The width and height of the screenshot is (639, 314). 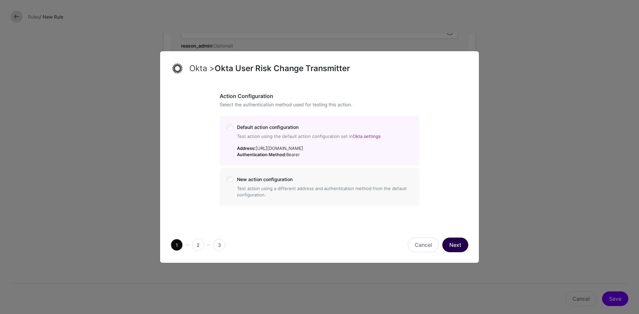 What do you see at coordinates (202, 68) in the screenshot?
I see `span: Okta >` at bounding box center [202, 68].